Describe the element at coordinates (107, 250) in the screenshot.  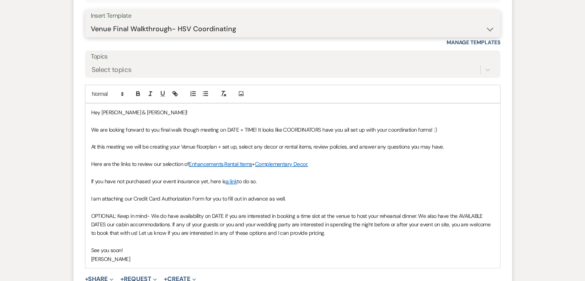
I see `span: See you soon!` at that location.